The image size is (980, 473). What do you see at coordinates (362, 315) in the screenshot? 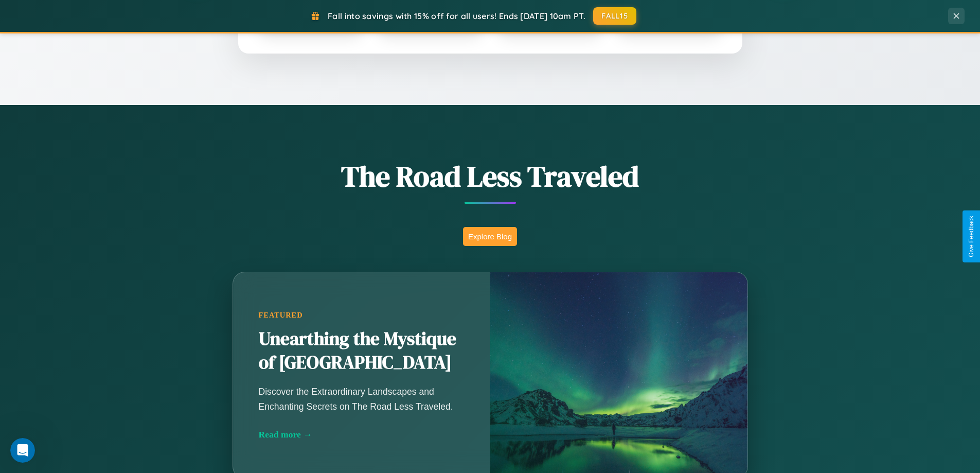
I see `div: Featured` at bounding box center [362, 315].